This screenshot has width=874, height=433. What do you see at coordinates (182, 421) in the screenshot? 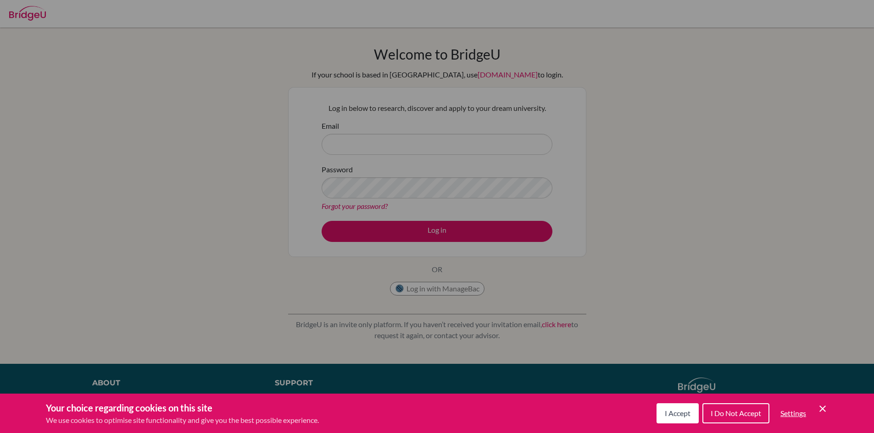
I see `p: We use cookies to optimise site functionality and give you the best possible experience.` at bounding box center [182, 421].